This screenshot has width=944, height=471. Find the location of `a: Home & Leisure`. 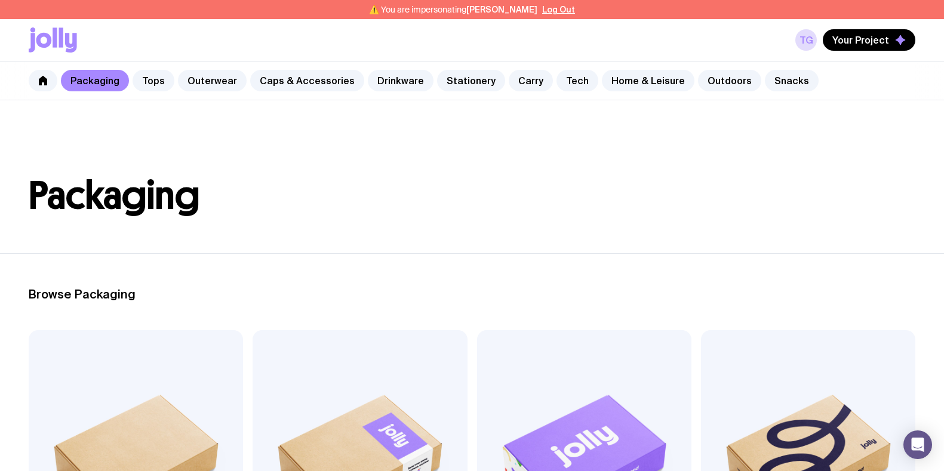

a: Home & Leisure is located at coordinates (648, 81).